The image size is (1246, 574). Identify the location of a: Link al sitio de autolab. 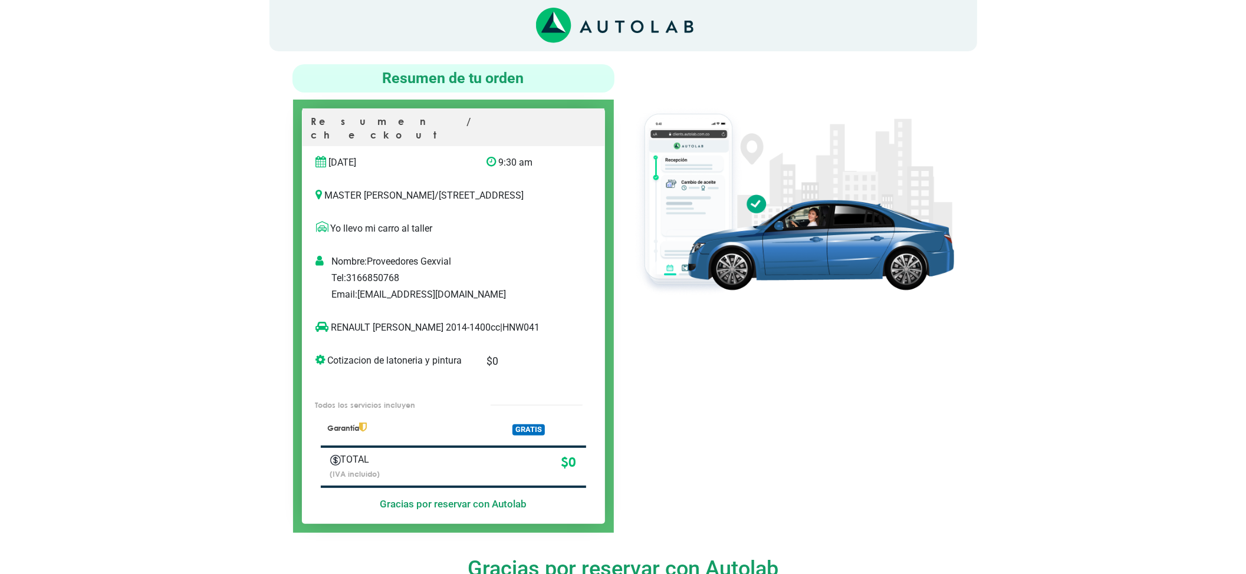
(615, 25).